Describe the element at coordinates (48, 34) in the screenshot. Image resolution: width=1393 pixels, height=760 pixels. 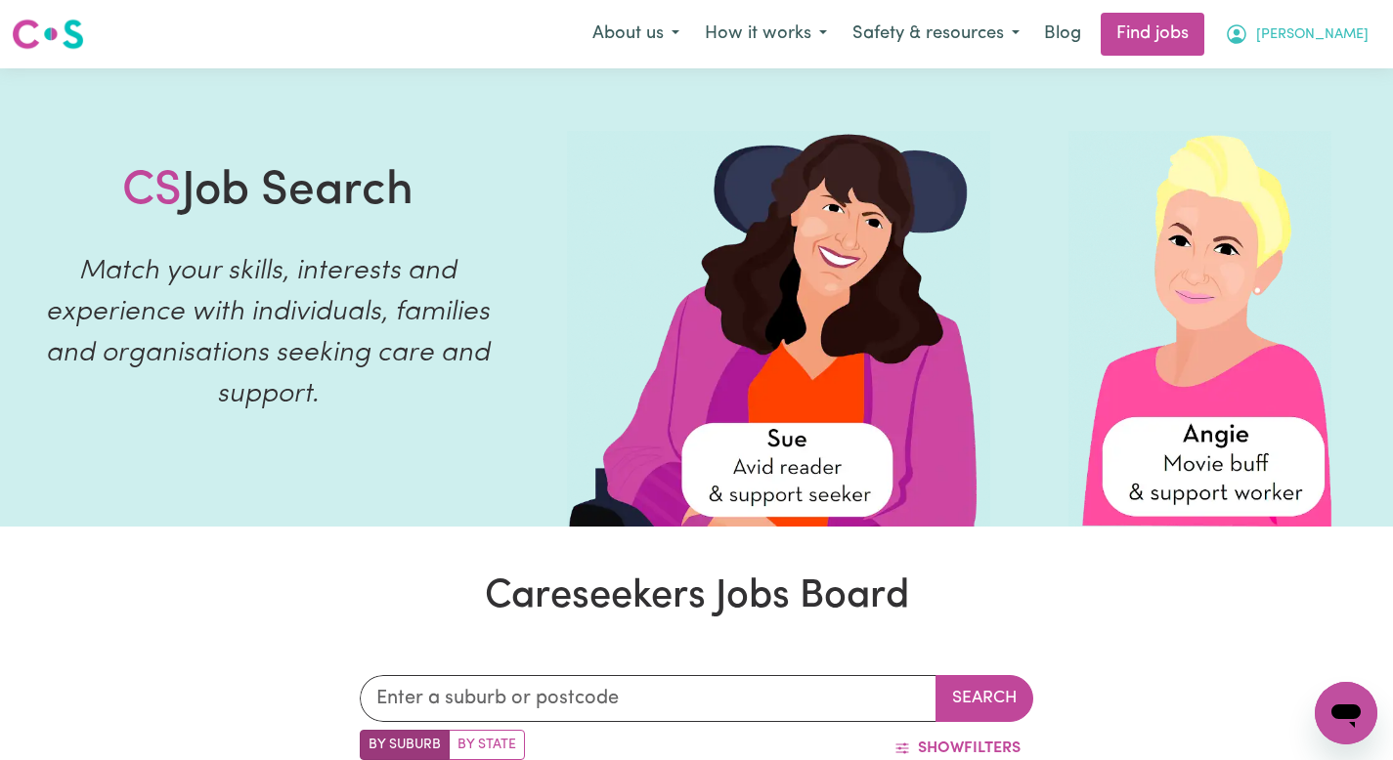
I see `img: Careseekers logo` at that location.